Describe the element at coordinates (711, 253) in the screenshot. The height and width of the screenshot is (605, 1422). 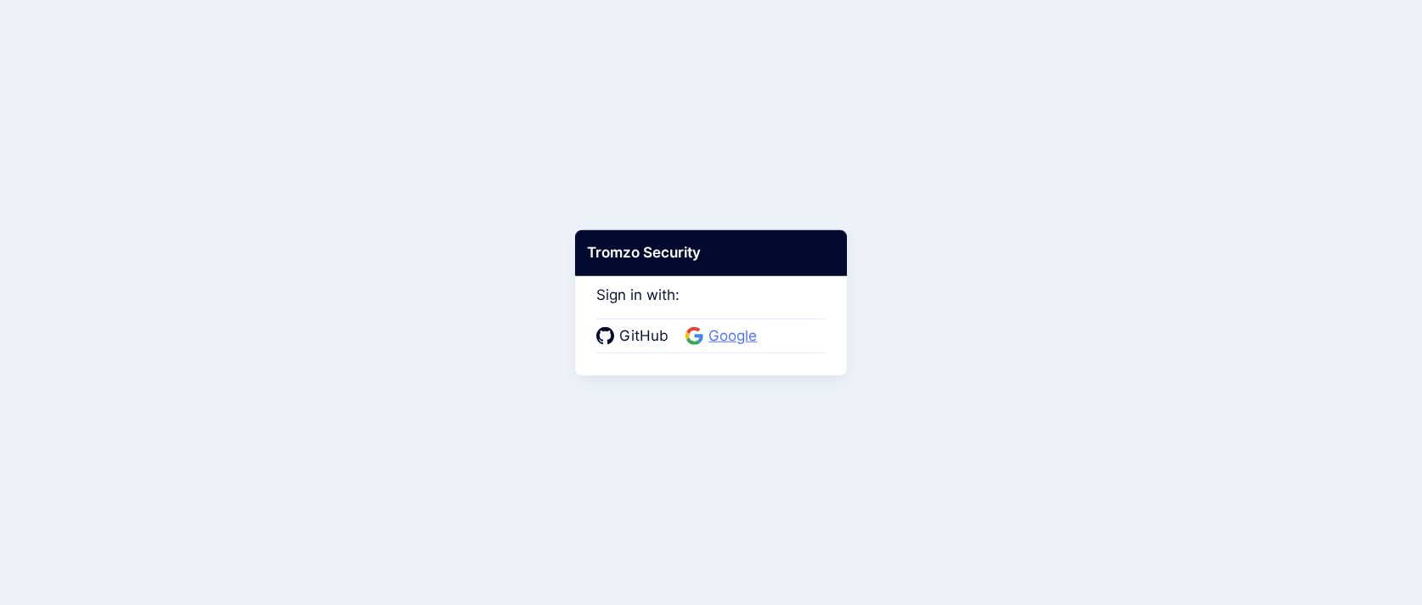
I see `div: Tromzo Security` at that location.